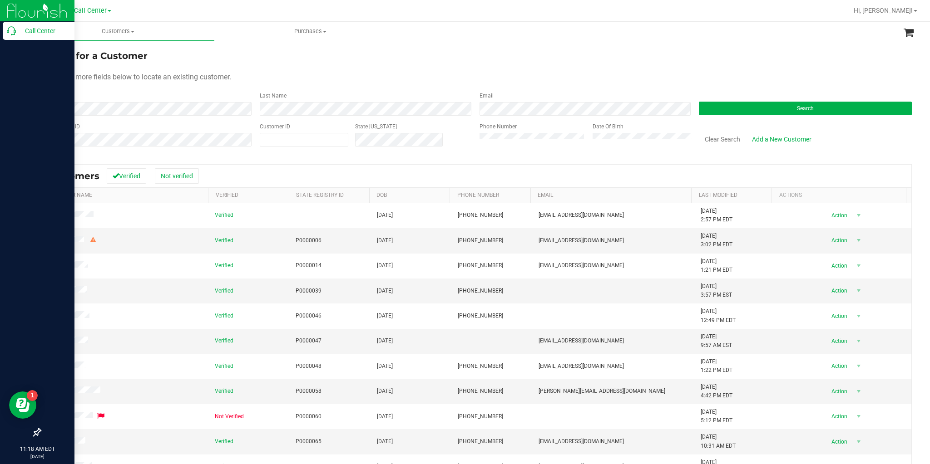 The width and height of the screenshot is (930, 464). Describe the element at coordinates (308, 291) in the screenshot. I see `span: P0000039` at that location.